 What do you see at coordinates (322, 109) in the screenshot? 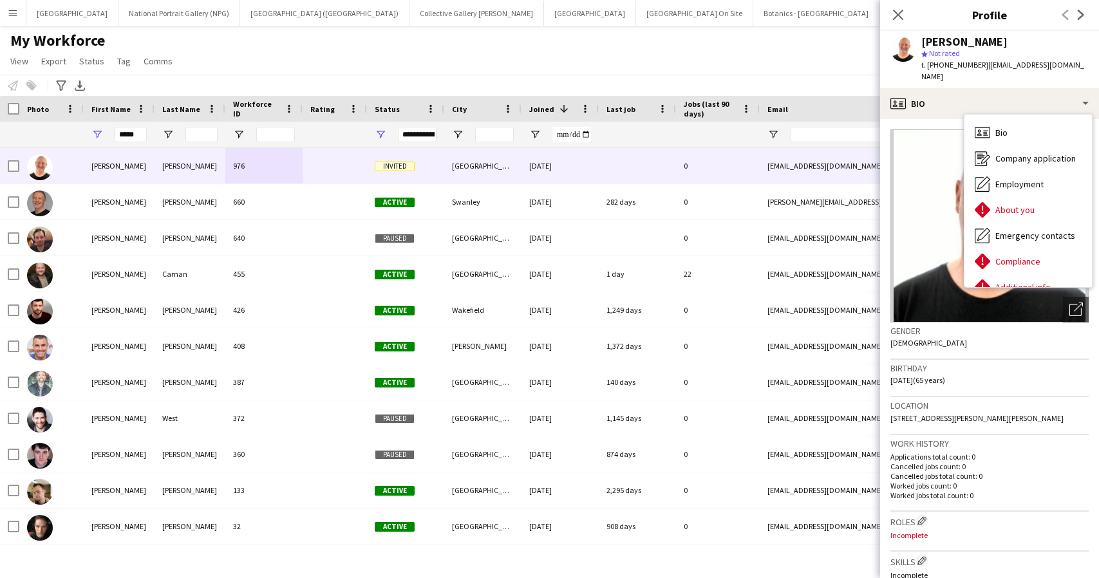
I see `span: Rating` at bounding box center [322, 109].